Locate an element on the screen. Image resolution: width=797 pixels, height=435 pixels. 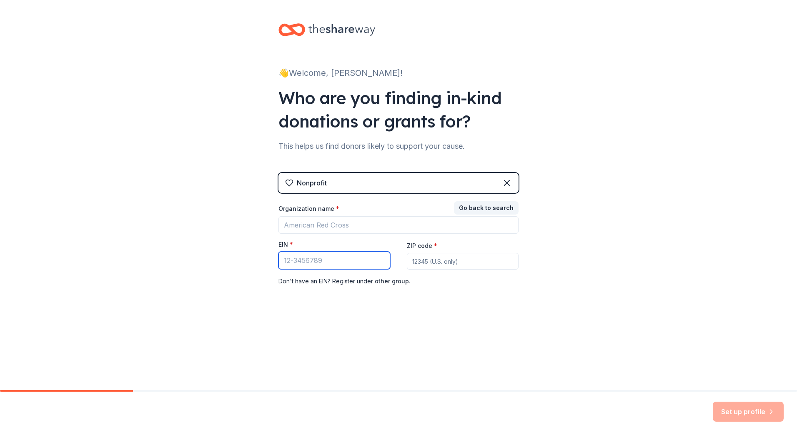
button: other group. is located at coordinates (392, 281).